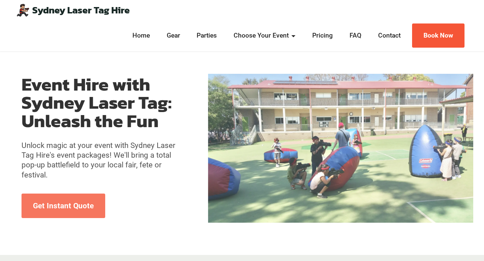 This screenshot has width=484, height=261. Describe the element at coordinates (81, 10) in the screenshot. I see `a: Sydney Laser Tag Hire` at that location.